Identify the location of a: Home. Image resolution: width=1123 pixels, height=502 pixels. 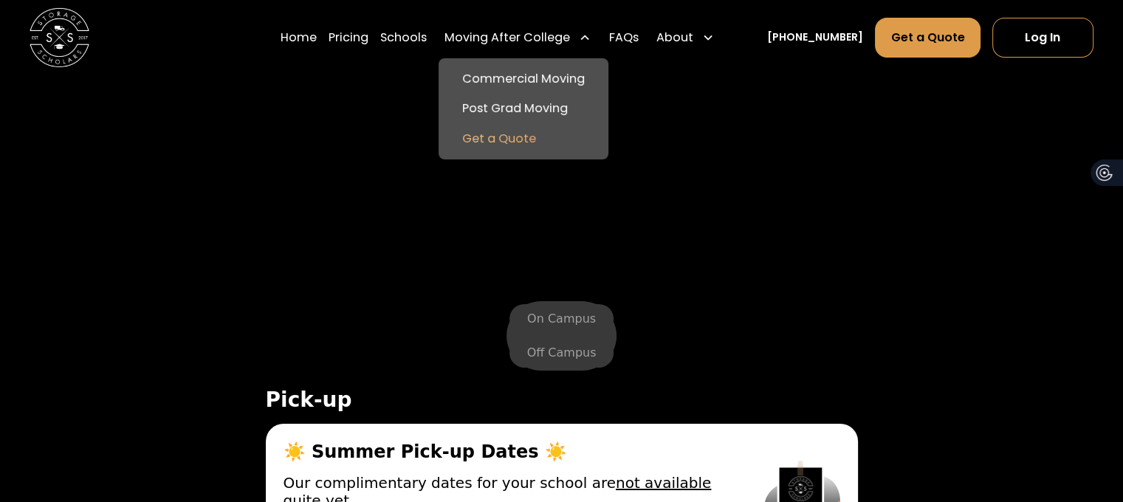
(298, 37).